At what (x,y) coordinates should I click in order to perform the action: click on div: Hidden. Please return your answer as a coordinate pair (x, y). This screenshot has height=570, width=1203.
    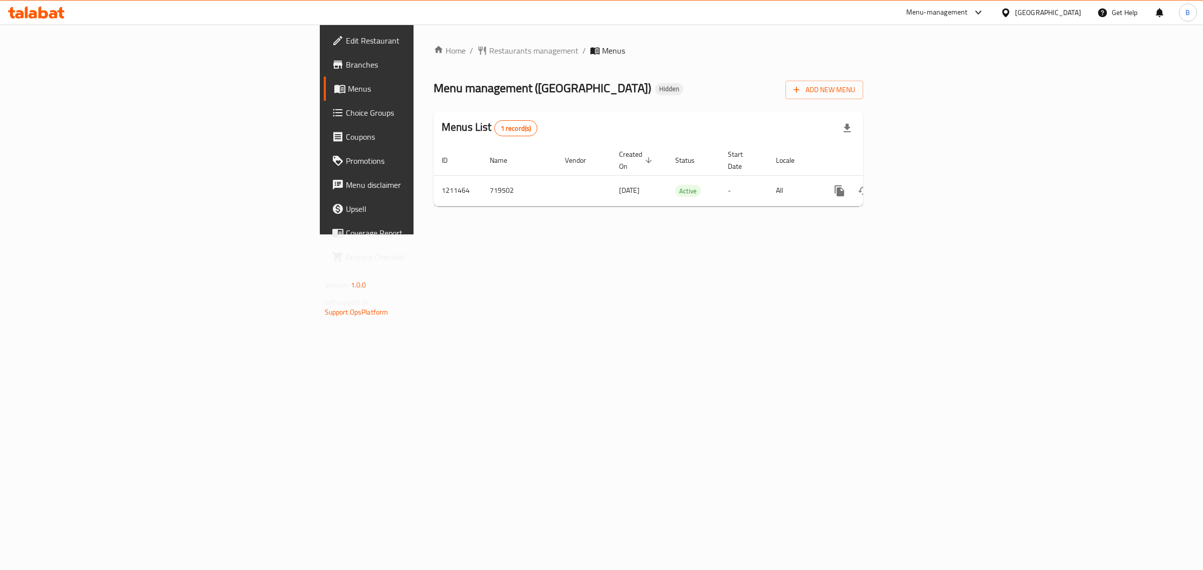
    Looking at the image, I should click on (669, 89).